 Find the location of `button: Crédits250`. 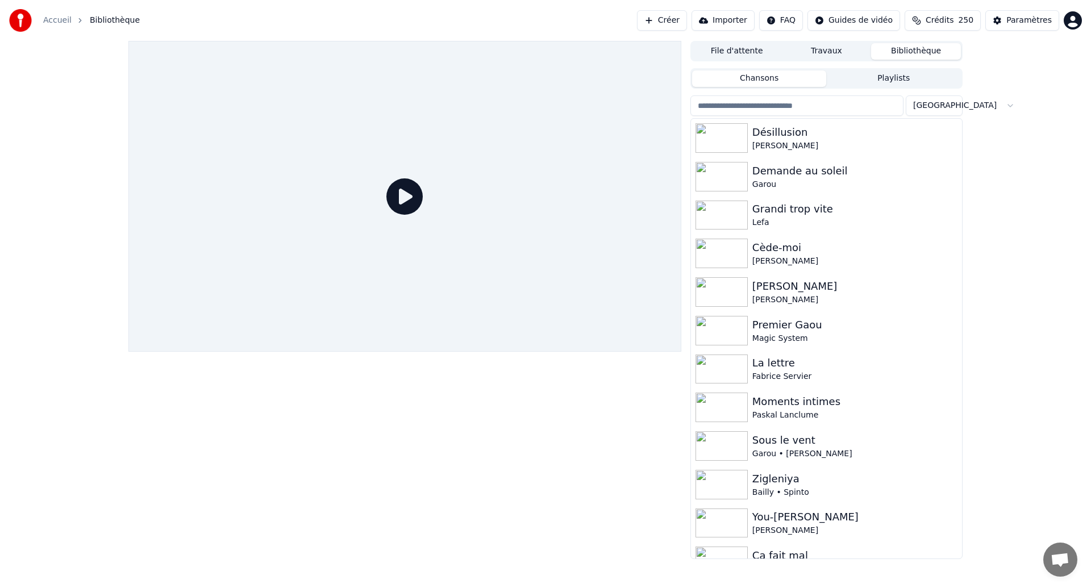

button: Crédits250 is located at coordinates (943, 20).